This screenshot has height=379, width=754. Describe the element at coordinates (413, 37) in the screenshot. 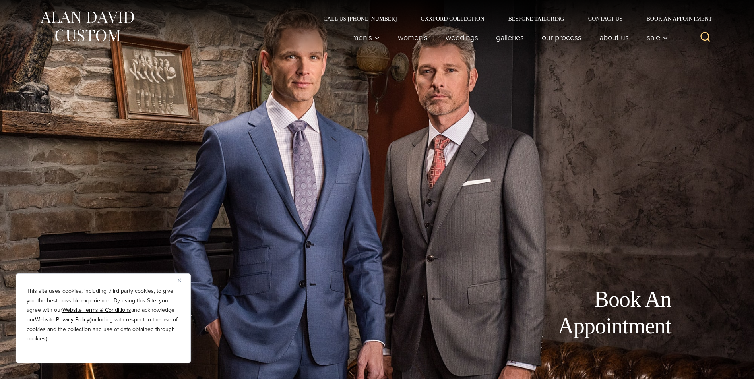

I see `a: Women’s` at that location.